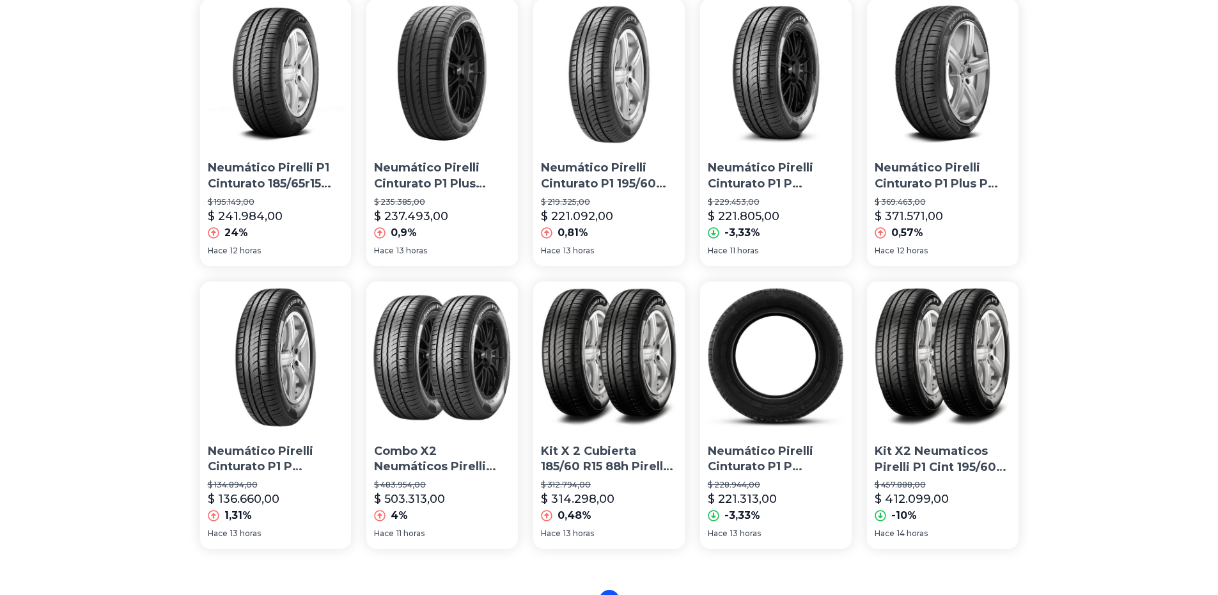 The width and height of the screenshot is (1218, 595). Describe the element at coordinates (943, 459) in the screenshot. I see `p: Kit X2 Neumaticos Pirelli P1 Cint 195/60 R15 88h Neumen` at that location.